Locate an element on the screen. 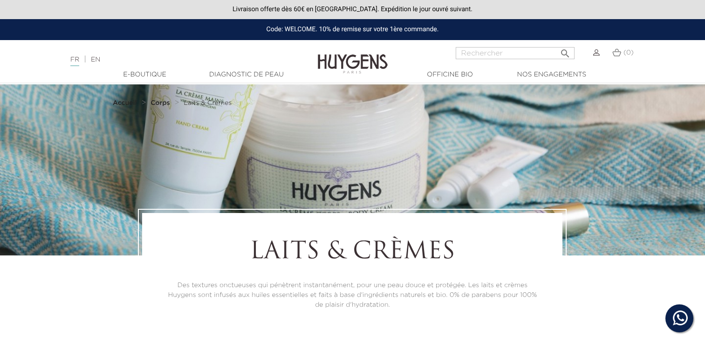  a: FR is located at coordinates (75, 61).